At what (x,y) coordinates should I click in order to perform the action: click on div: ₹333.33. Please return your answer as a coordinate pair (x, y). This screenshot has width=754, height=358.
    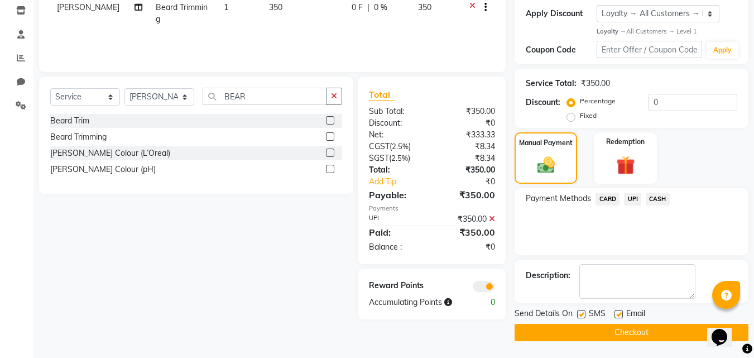
    Looking at the image, I should click on (468, 135).